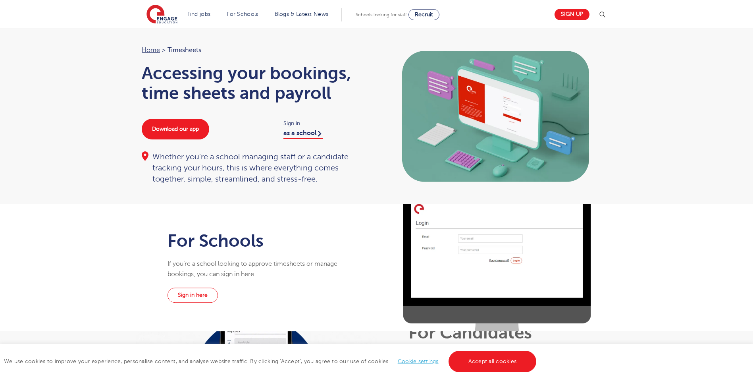 The width and height of the screenshot is (753, 379). Describe the element at coordinates (193, 295) in the screenshot. I see `a: Sign in here` at that location.